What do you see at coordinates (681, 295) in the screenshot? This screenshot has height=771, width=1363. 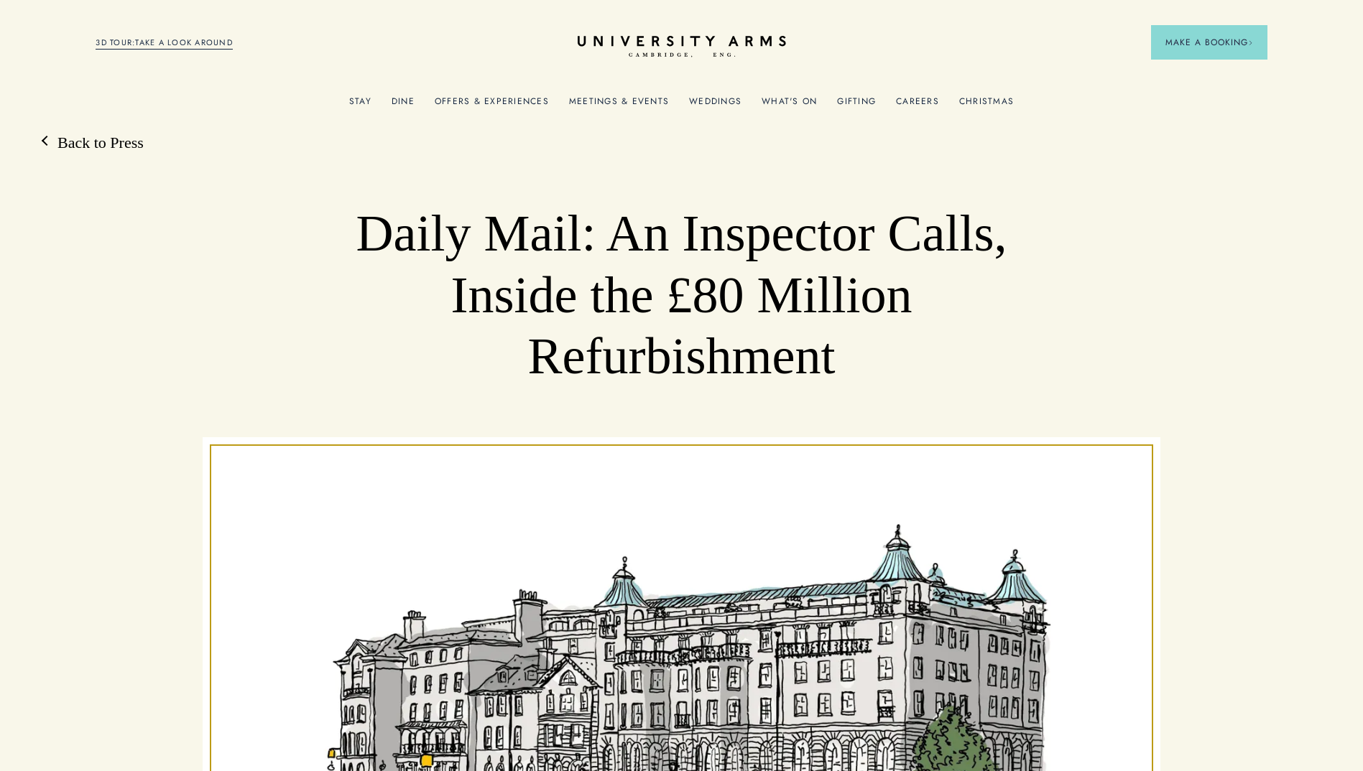 I see `h1: Daily Mail: An Inspector Calls, Inside the £80 Million Refurbishment` at bounding box center [681, 295].